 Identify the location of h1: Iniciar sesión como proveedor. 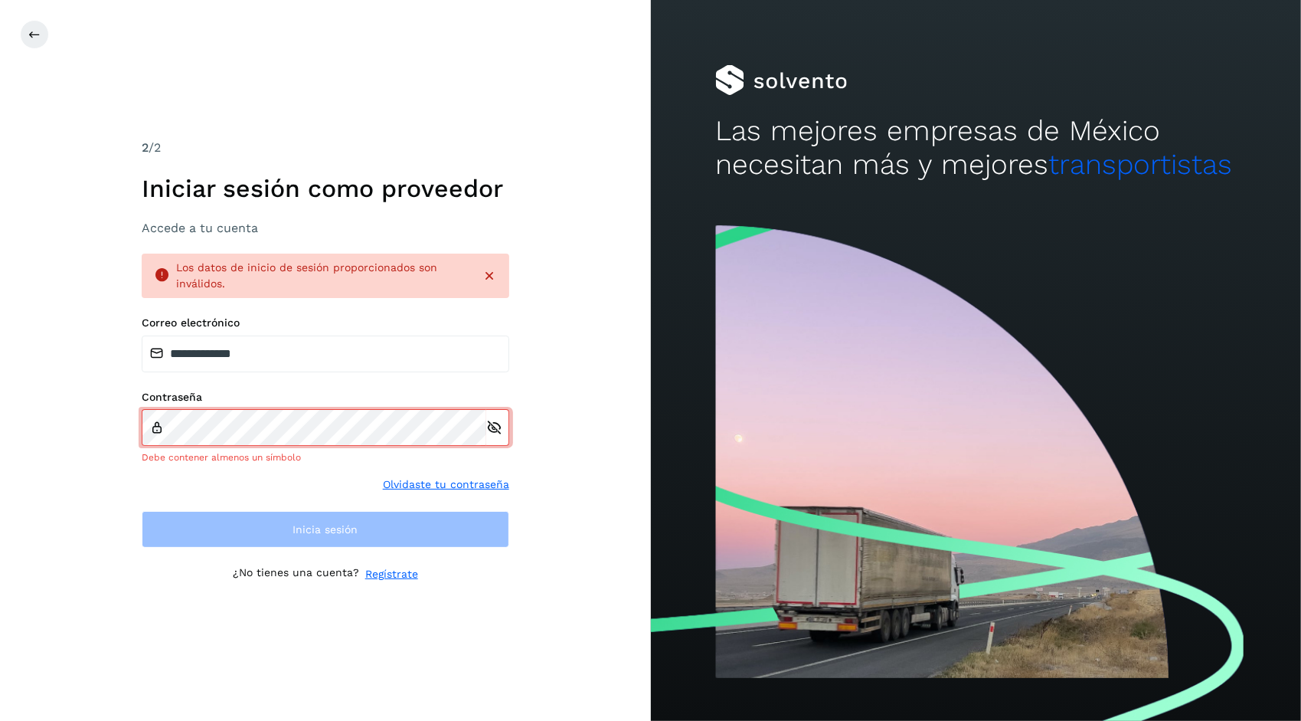
(325, 188).